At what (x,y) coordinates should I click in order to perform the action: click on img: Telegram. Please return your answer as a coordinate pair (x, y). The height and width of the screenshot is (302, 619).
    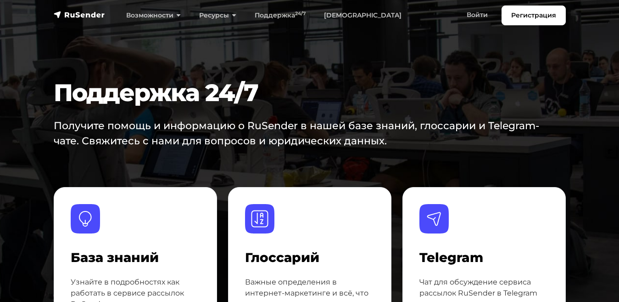
    Looking at the image, I should click on (434, 219).